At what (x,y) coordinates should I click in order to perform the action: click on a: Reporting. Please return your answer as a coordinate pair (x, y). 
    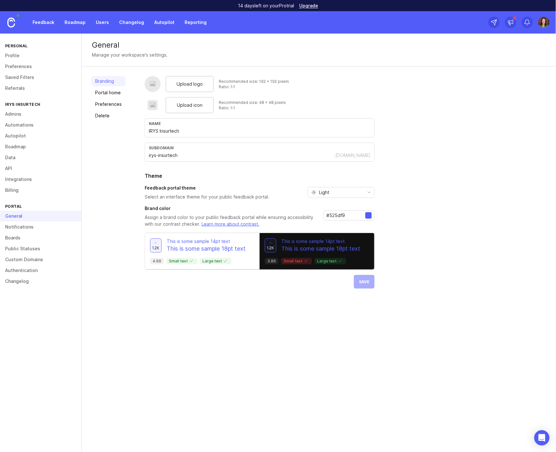
    Looking at the image, I should click on (195, 22).